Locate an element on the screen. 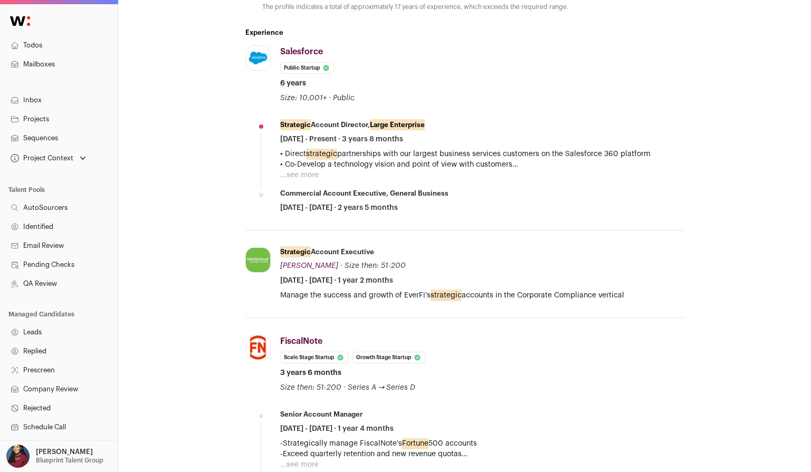 The width and height of the screenshot is (811, 472). p: • Co-Develop a technology vision and point of view with customers is located at coordinates (482, 165).